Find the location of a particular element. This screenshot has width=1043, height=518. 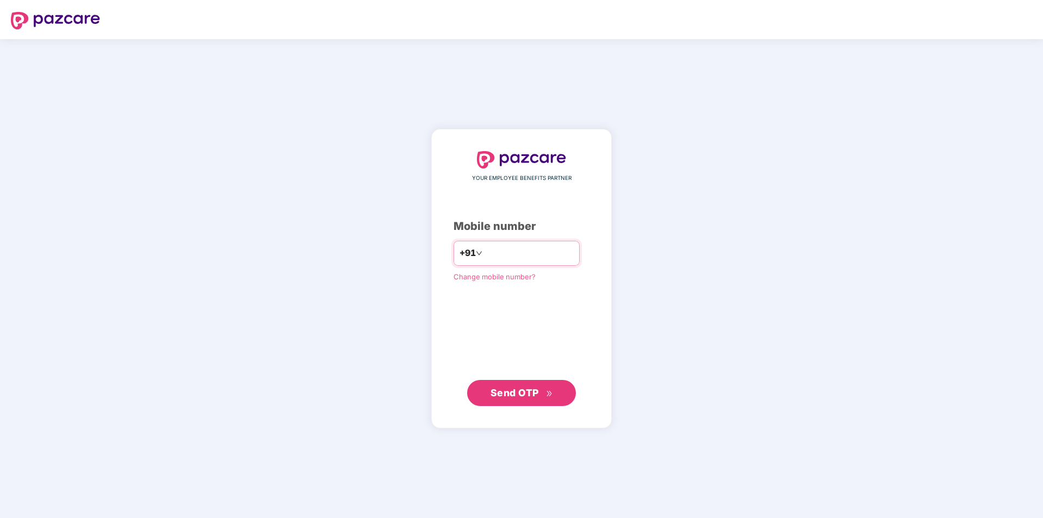

span: Change mobile number? is located at coordinates (494, 277).